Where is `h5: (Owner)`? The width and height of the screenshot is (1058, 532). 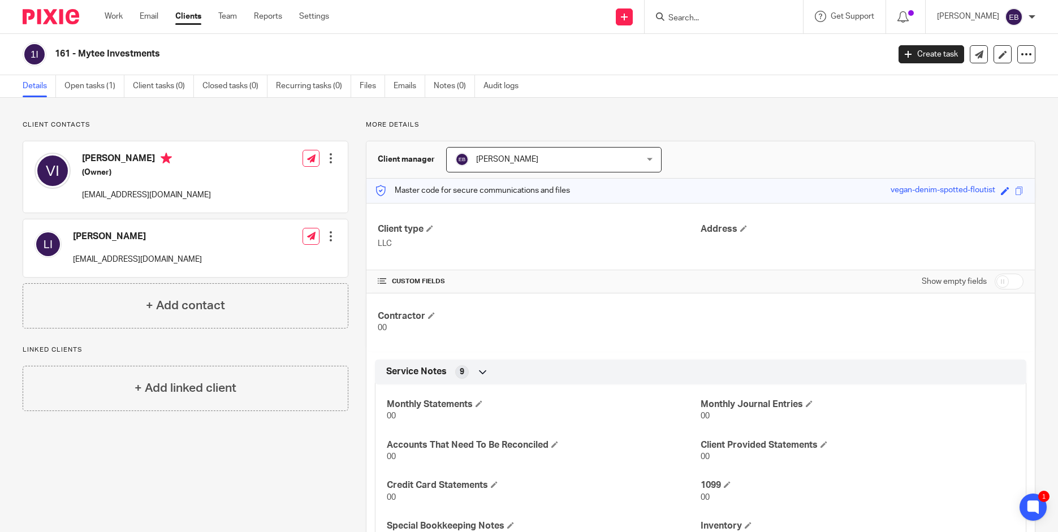 h5: (Owner) is located at coordinates (146, 172).